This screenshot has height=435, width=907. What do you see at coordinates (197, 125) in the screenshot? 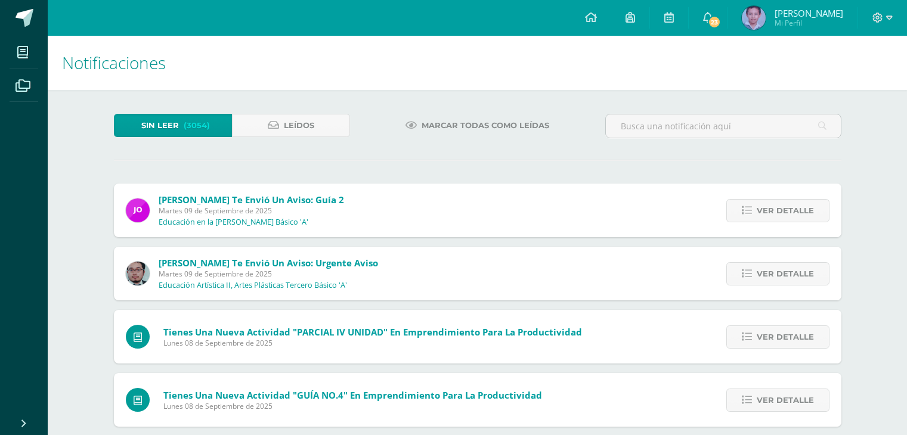
I see `span: (3054)` at bounding box center [197, 125].